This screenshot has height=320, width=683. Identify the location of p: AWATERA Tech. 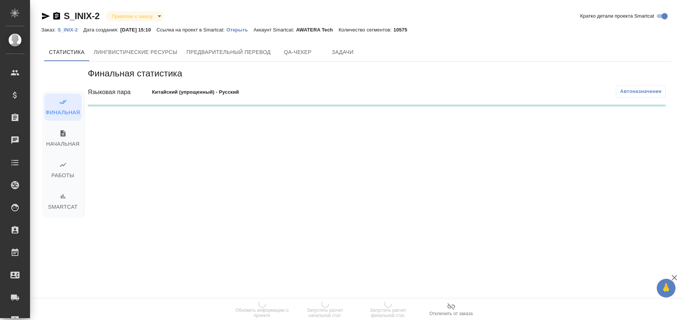
(317, 30).